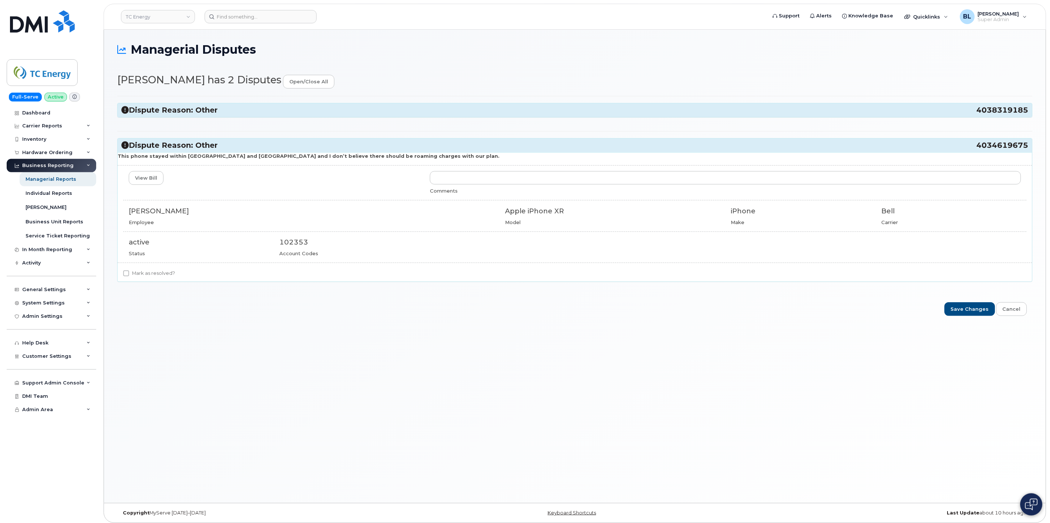  Describe the element at coordinates (880, 513) in the screenshot. I see `div: about 10 hours ago` at that location.